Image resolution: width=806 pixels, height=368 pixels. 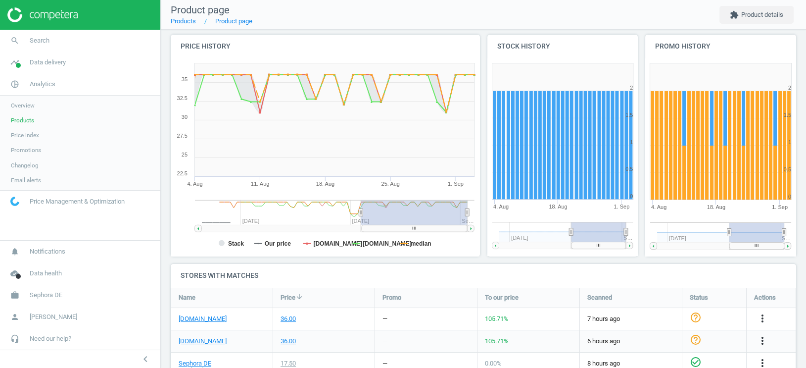 I want to click on text: 27.5, so click(x=182, y=136).